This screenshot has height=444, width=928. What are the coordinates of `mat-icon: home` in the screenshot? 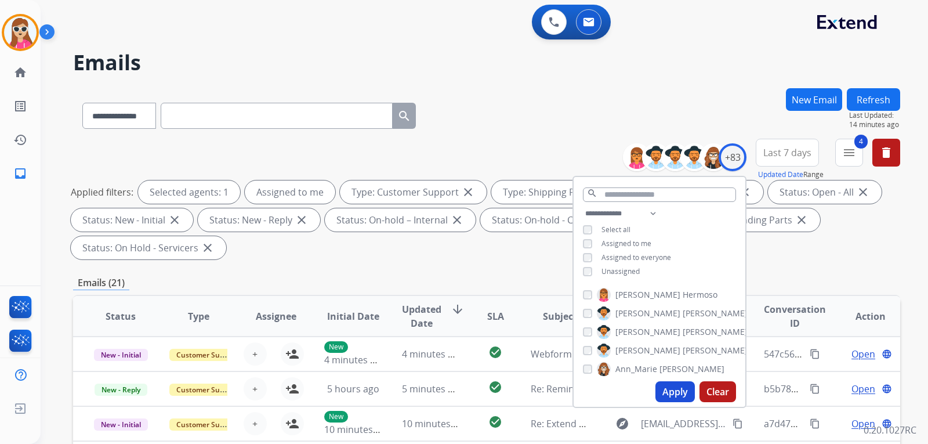 It's located at (20, 73).